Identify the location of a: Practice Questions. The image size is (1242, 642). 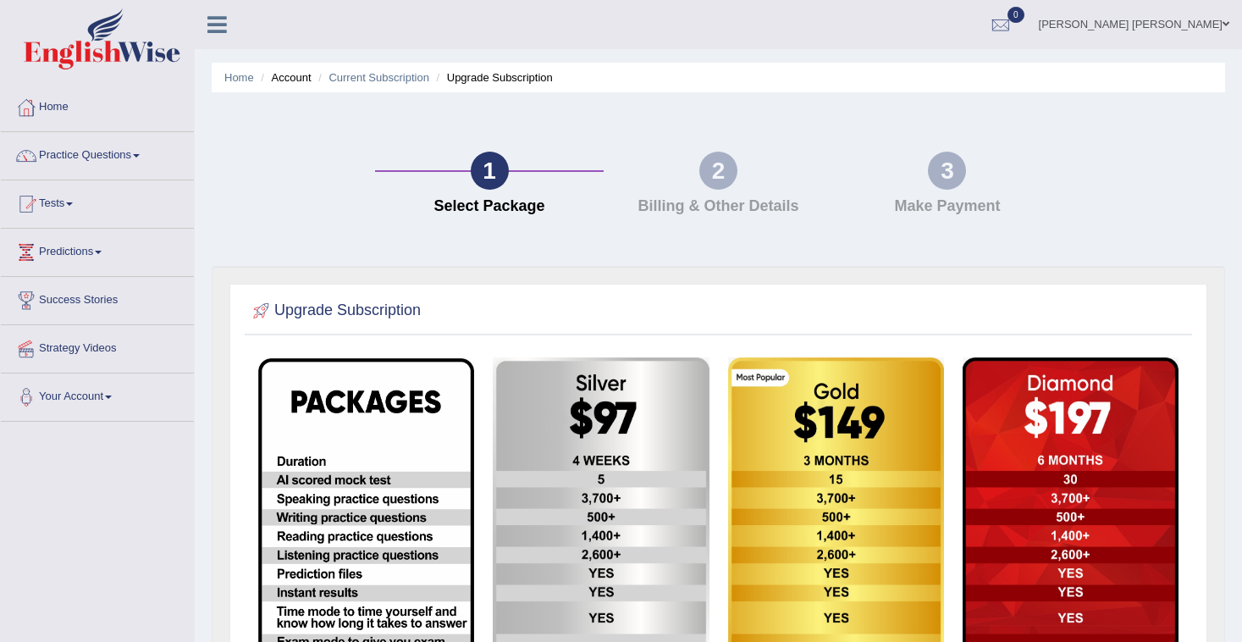
(97, 153).